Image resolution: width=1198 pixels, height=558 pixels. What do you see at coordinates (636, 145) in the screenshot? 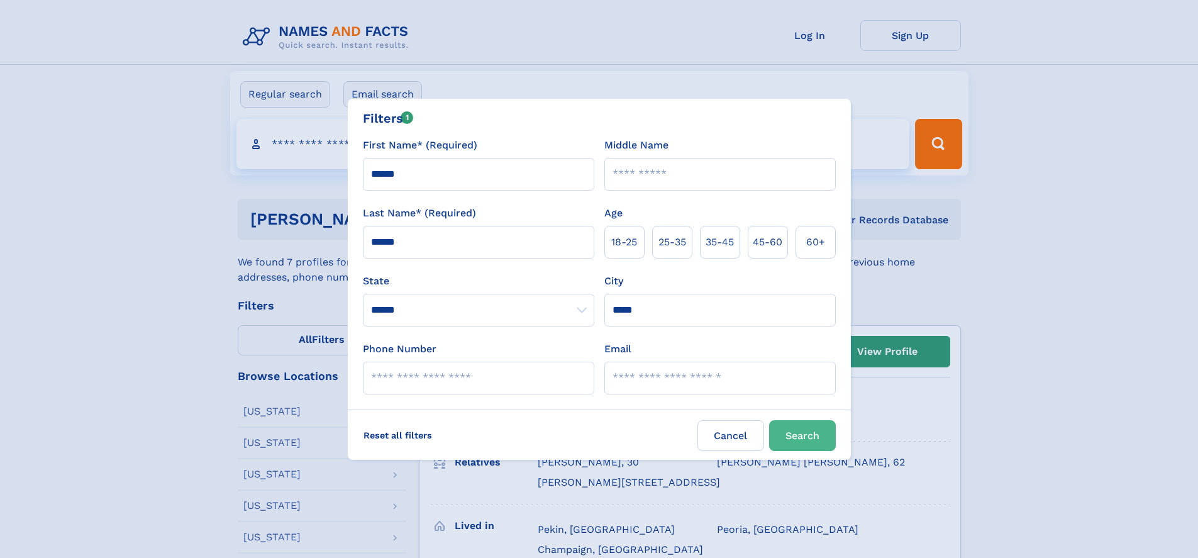
I see `label: Middle Name` at bounding box center [636, 145].